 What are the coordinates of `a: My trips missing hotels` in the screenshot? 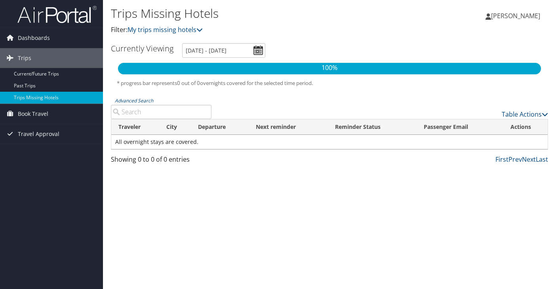 It's located at (165, 30).